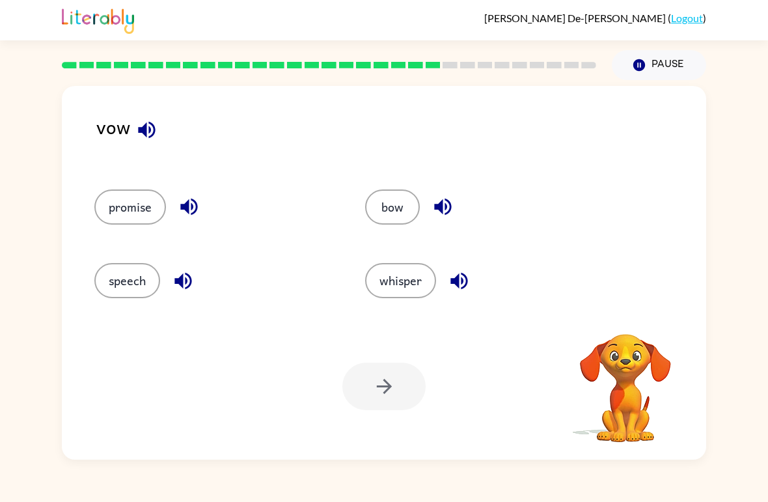 The image size is (768, 502). Describe the element at coordinates (626, 379) in the screenshot. I see `video: Your browser must support playing .mp4 files to use Literably. Please try using another browser.` at that location.